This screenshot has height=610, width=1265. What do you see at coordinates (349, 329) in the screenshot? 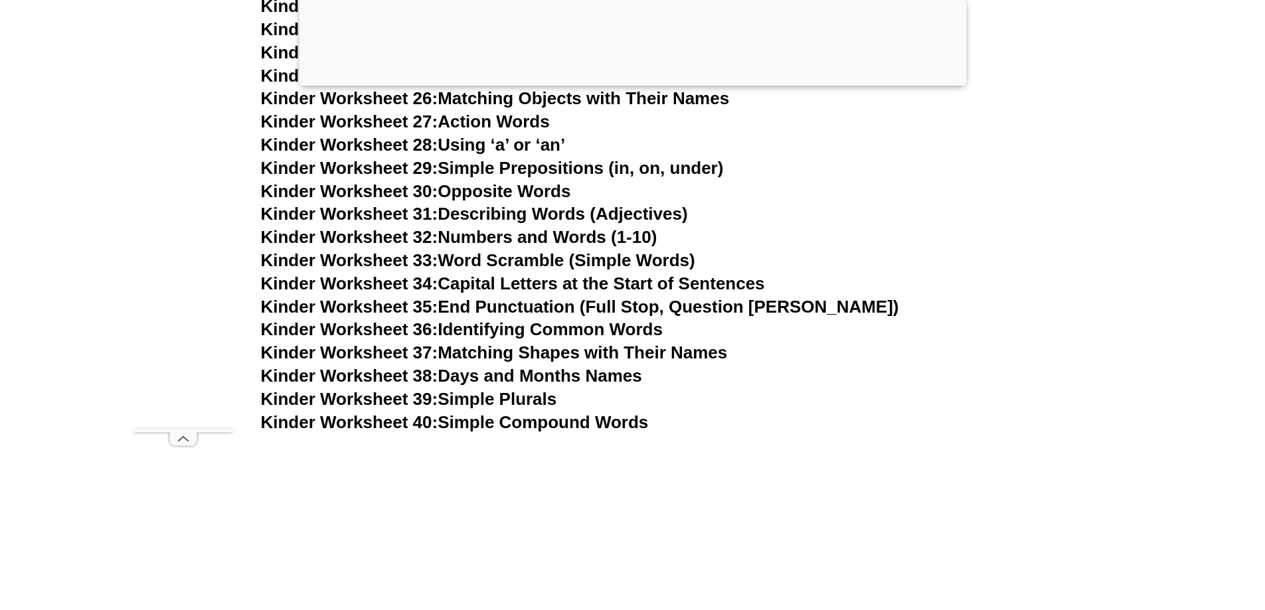
I see `span: Kinder Worksheet 36:` at bounding box center [349, 329].